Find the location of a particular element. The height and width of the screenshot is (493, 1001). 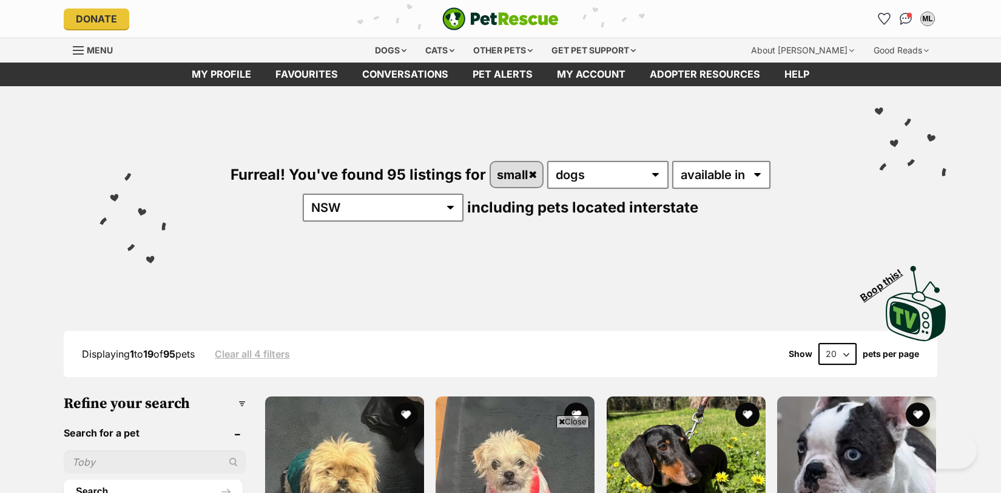

div: Get pet support is located at coordinates (593, 50).